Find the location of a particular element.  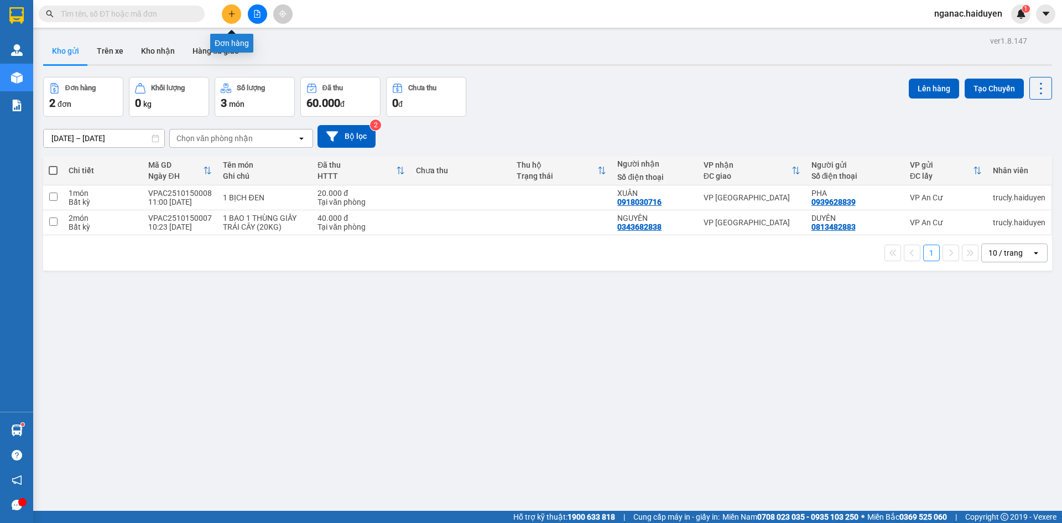

button: Đơn hàng2đơn is located at coordinates (83, 97).